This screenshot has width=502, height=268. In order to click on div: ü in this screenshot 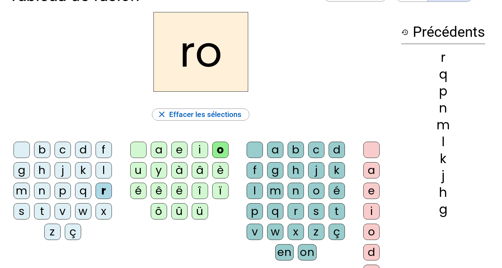, I will do `click(200, 211)`.